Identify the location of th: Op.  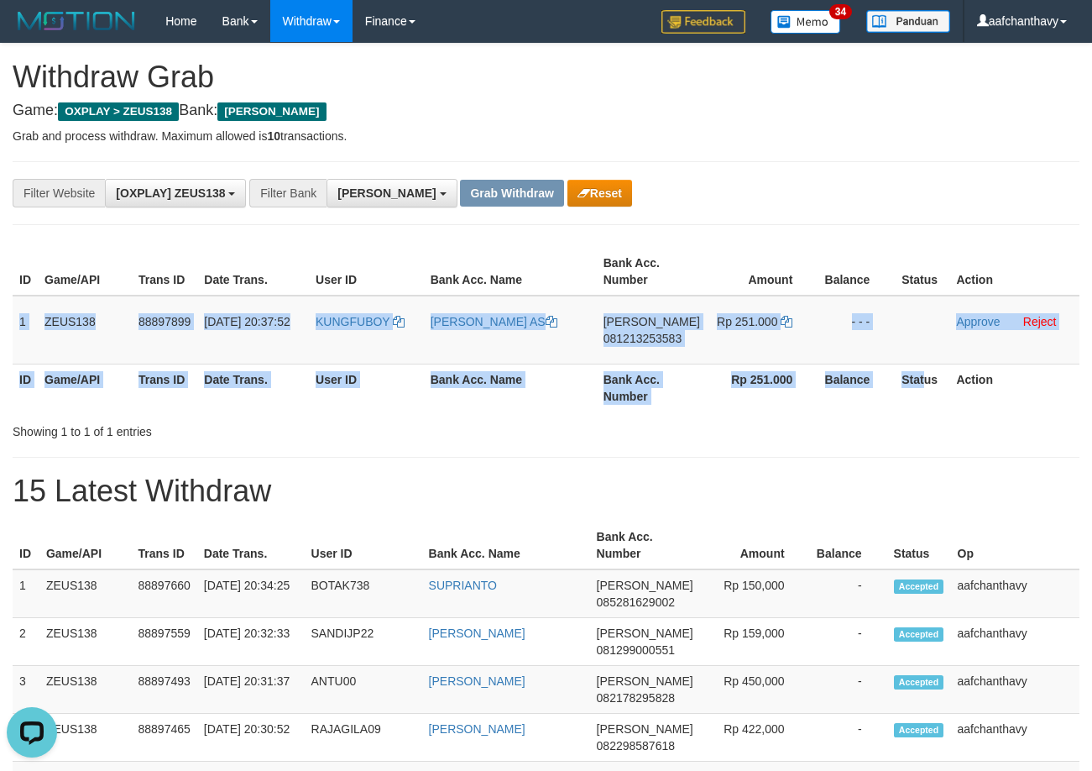
(1015, 545).